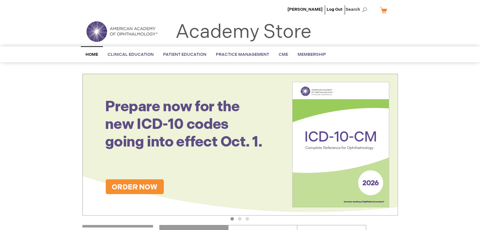 The image size is (480, 230). I want to click on button: 2 of 3, so click(239, 219).